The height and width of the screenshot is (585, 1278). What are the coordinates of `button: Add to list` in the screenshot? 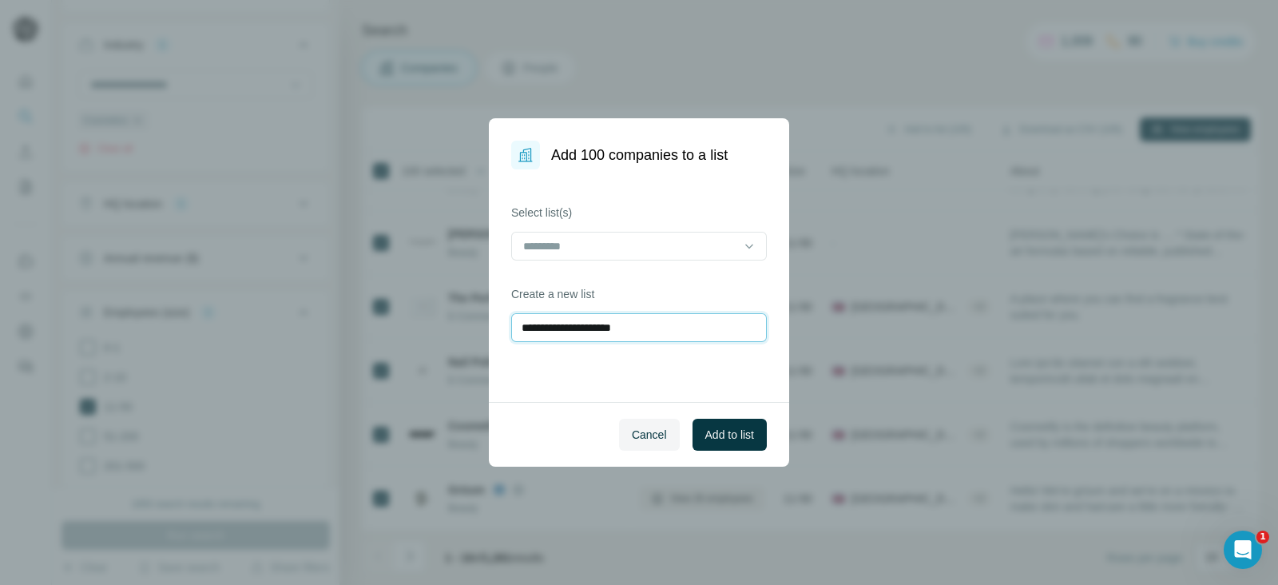 It's located at (729, 435).